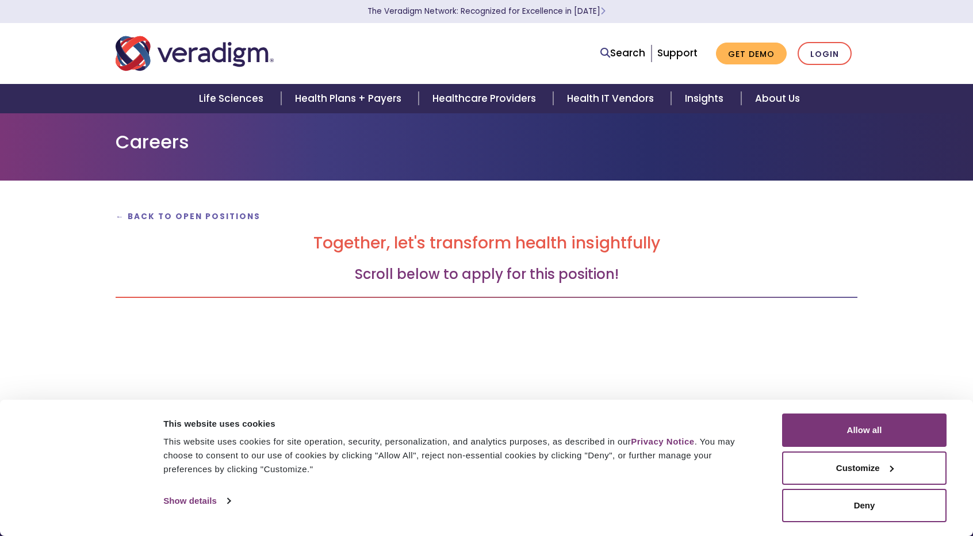 Image resolution: width=973 pixels, height=536 pixels. Describe the element at coordinates (612, 98) in the screenshot. I see `a: Health IT Vendors` at that location.